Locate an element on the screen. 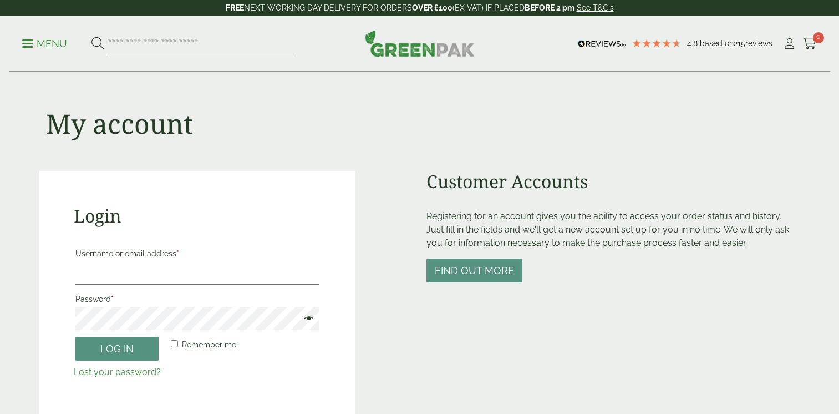 This screenshot has width=839, height=414. label: Username or email address is located at coordinates (197, 253).